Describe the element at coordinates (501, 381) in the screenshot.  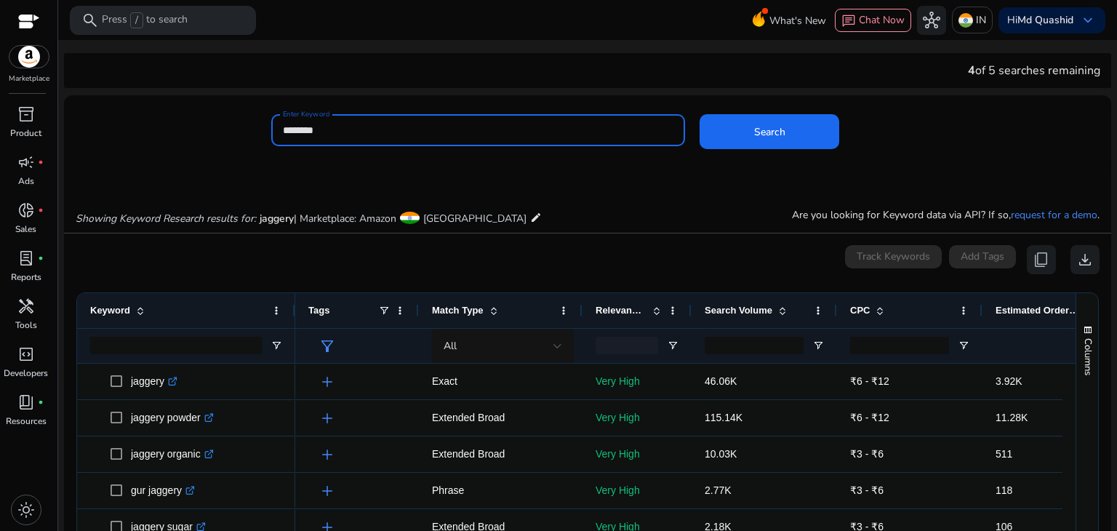
I see `p: Exact` at that location.